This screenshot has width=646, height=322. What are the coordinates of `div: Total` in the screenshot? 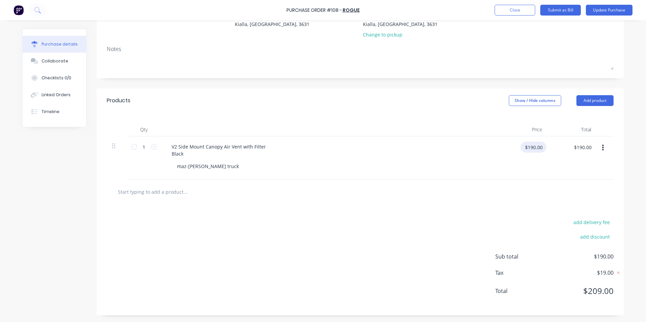 It's located at (572, 130).